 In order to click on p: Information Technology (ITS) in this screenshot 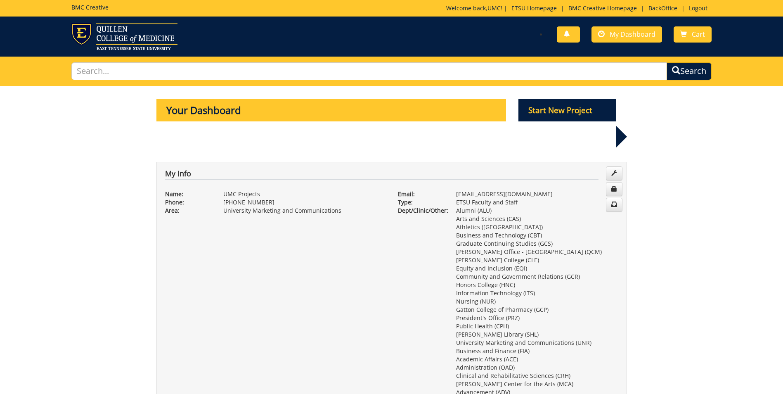, I will do `click(537, 293)`.